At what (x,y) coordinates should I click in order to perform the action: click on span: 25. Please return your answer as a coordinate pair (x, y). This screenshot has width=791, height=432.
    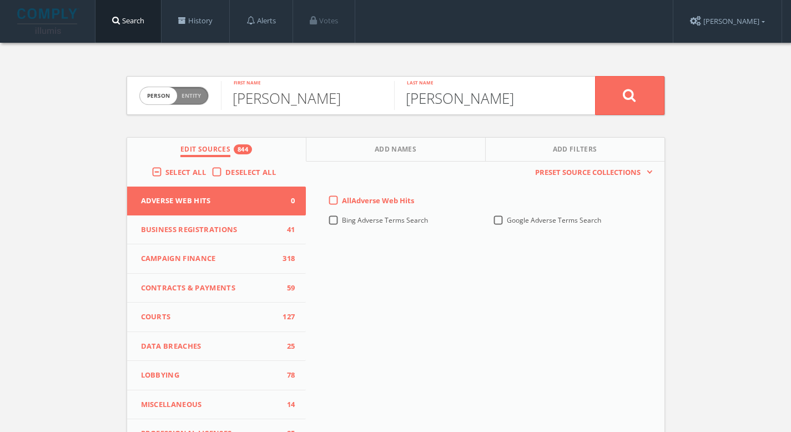
    Looking at the image, I should click on (286, 346).